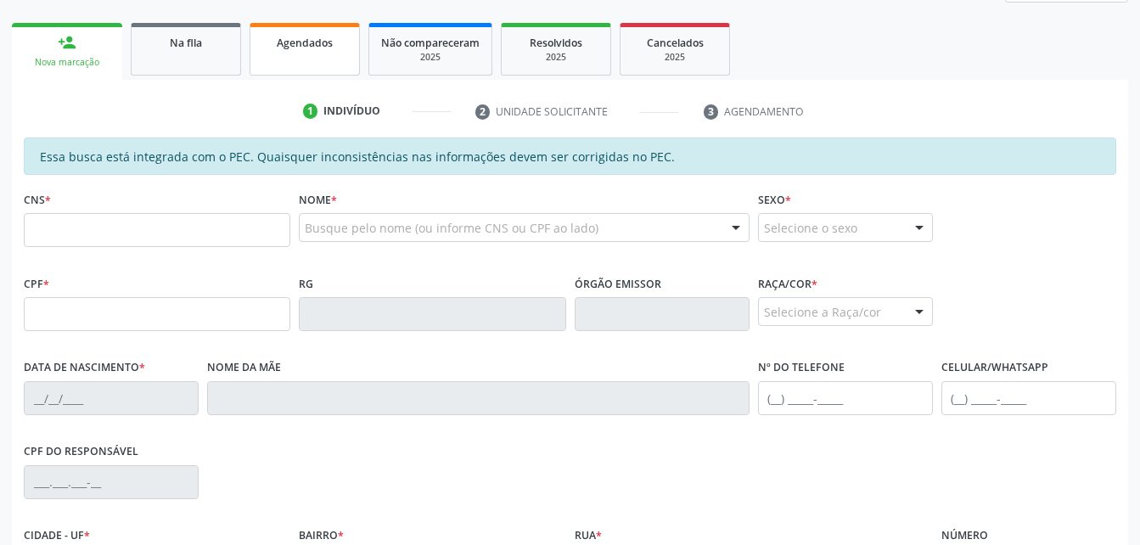  Describe the element at coordinates (618, 284) in the screenshot. I see `label: Órgão emissor` at that location.